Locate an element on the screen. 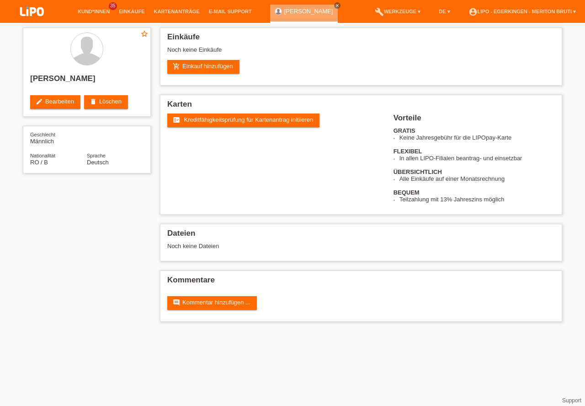 Image resolution: width=585 pixels, height=406 pixels. li: Alle Einkäufe auf einer Monatsrechnung is located at coordinates (477, 178).